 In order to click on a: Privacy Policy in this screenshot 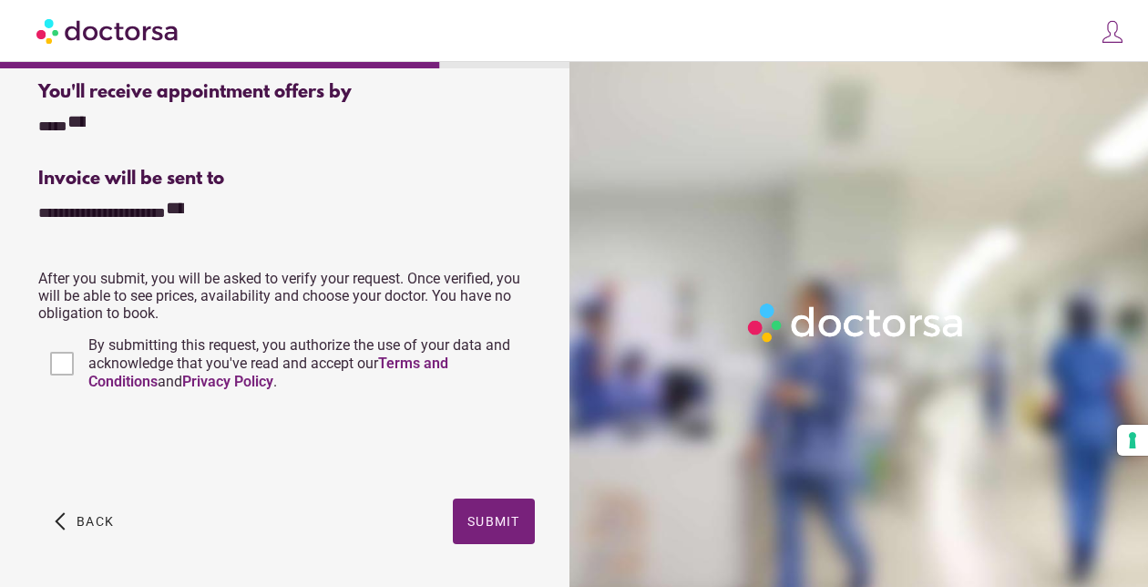, I will do `click(228, 381)`.